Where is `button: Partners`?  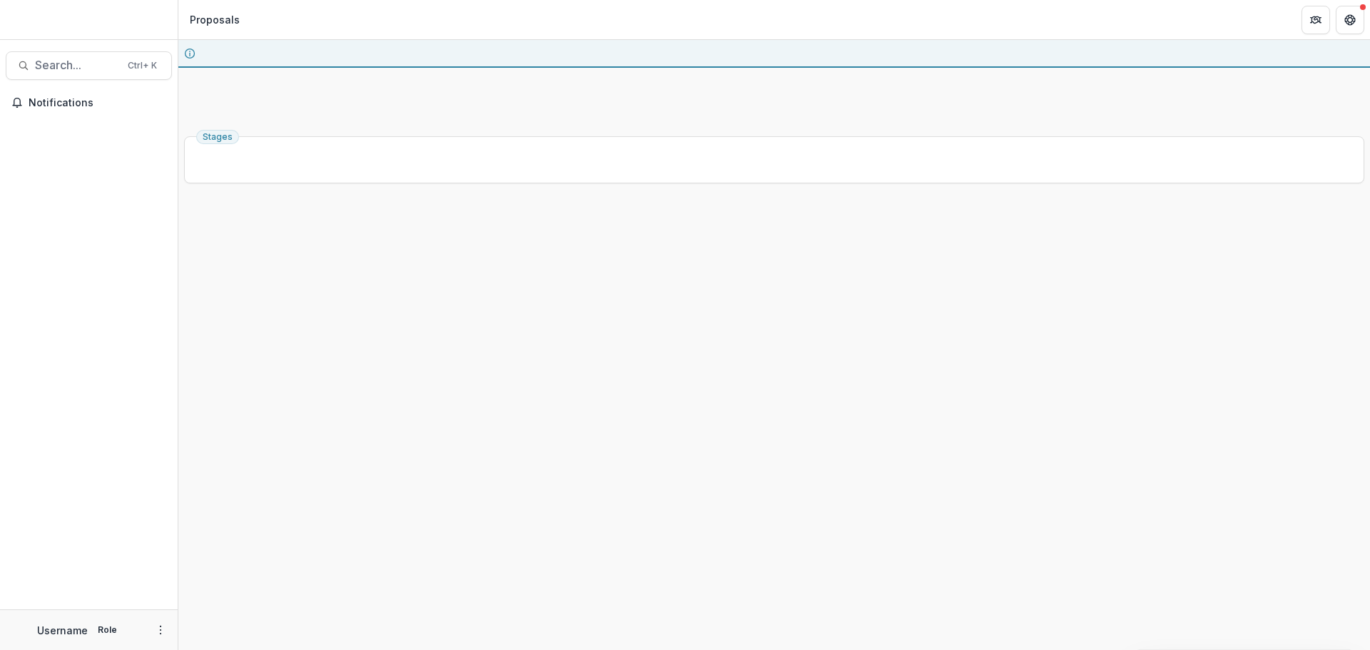 button: Partners is located at coordinates (1315, 20).